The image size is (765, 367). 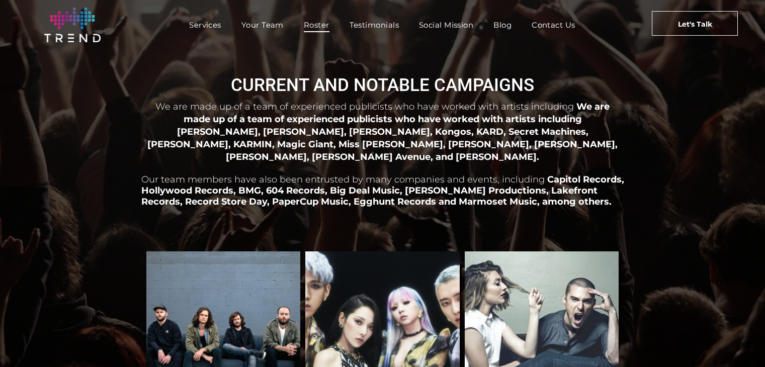 What do you see at coordinates (695, 24) in the screenshot?
I see `span: Let's Talk` at bounding box center [695, 24].